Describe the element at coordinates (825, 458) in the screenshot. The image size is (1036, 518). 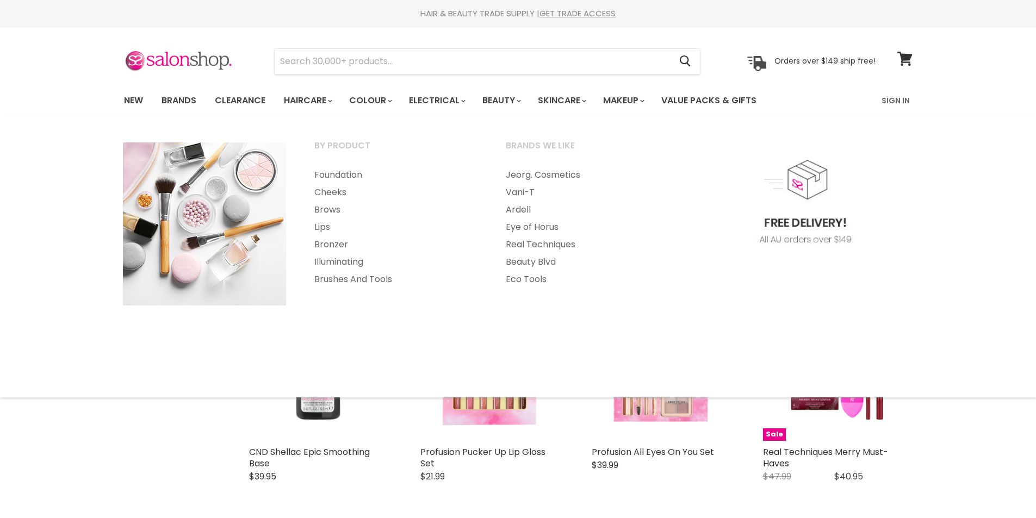
I see `a: Real Techniques Merry Must-Haves` at that location.